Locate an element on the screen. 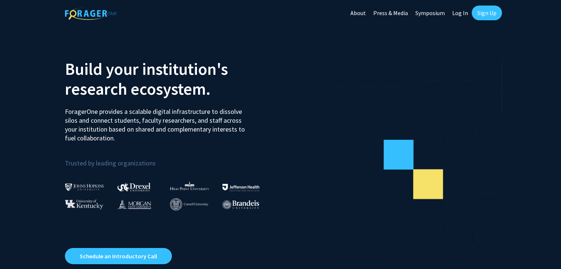  p: ForagerOne provides a scalable digital infrastructure to dissolve silos and connect students, fac... is located at coordinates (157, 122).